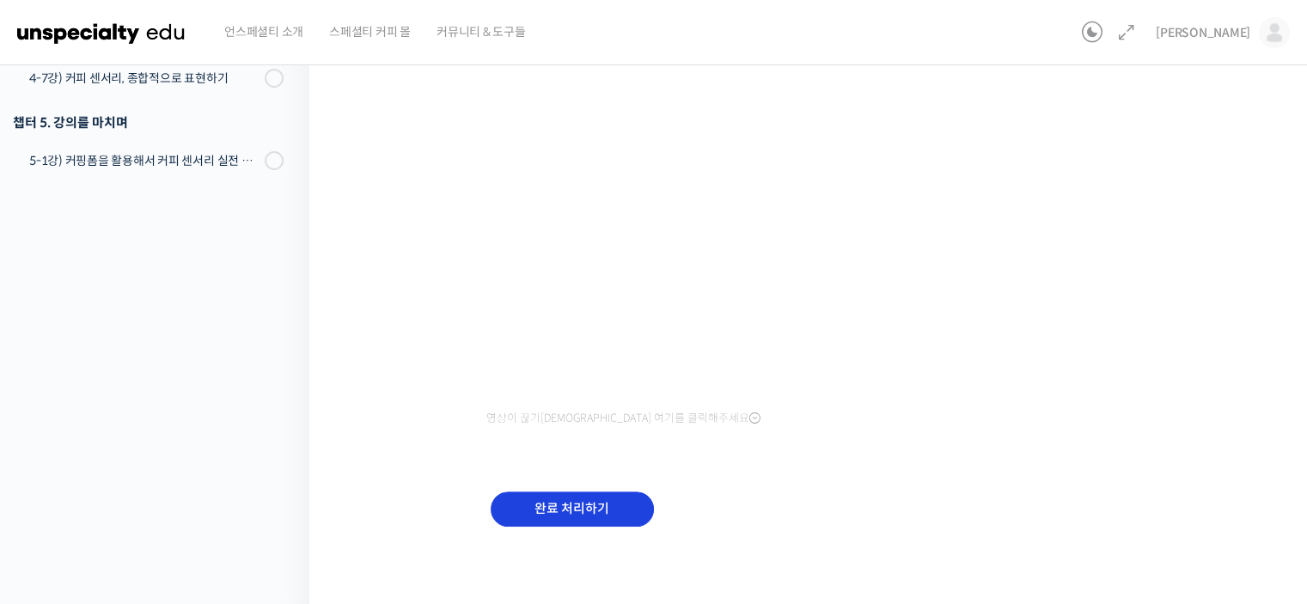  Describe the element at coordinates (148, 122) in the screenshot. I see `div: 챕터 5. 강의를 마치며` at that location.